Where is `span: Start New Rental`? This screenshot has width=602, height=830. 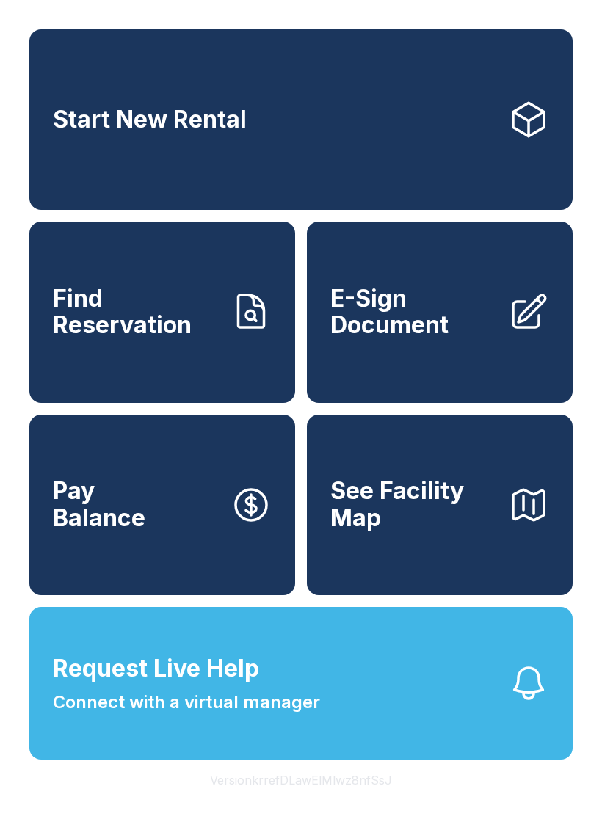
span: Start New Rental is located at coordinates (150, 120).